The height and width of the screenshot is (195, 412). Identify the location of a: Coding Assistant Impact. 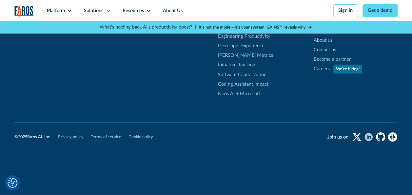
(243, 84).